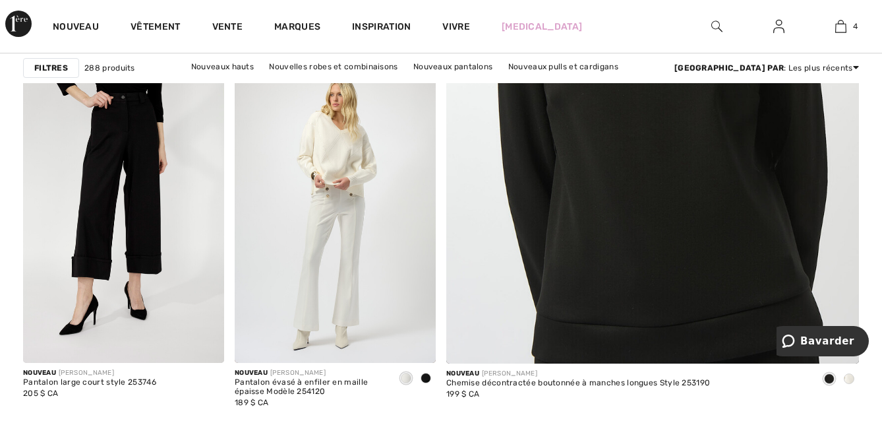 Image resolution: width=882 pixels, height=425 pixels. I want to click on div: Off White, so click(849, 379).